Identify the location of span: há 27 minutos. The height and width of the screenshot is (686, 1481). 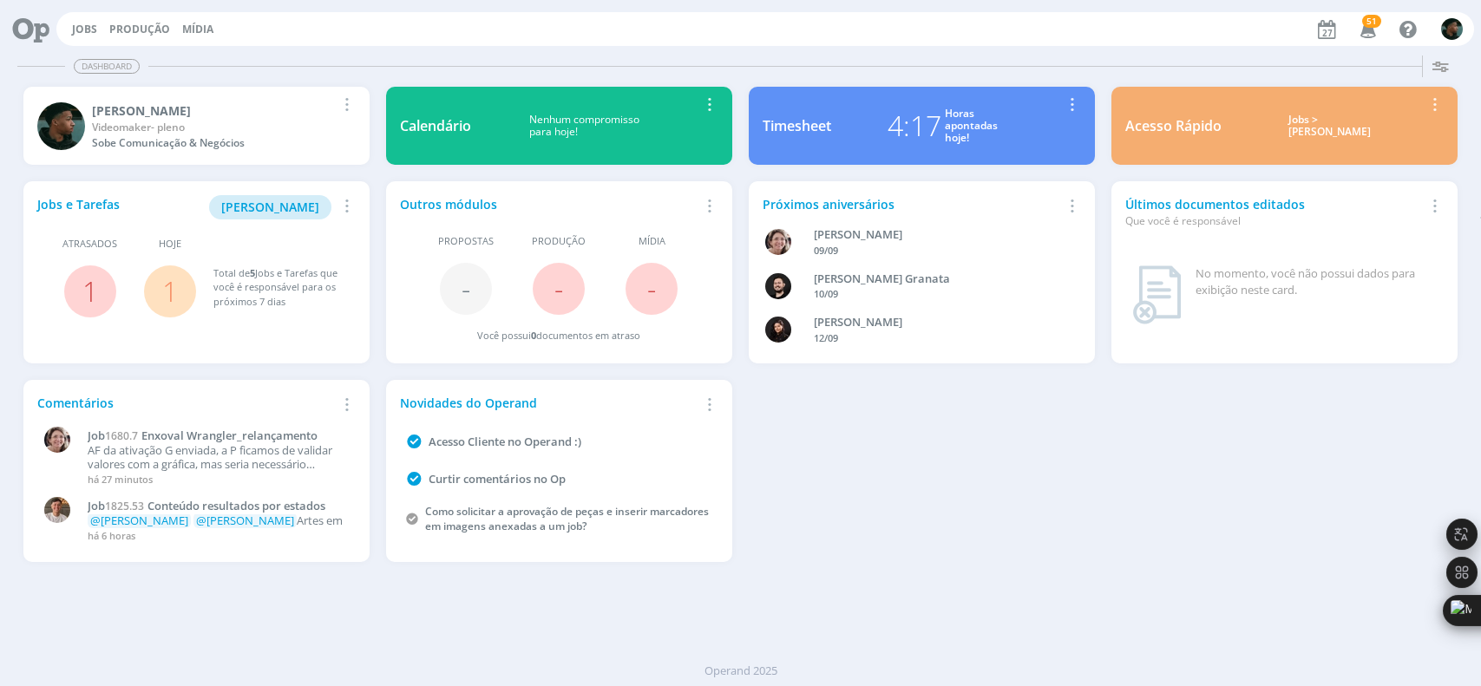
(120, 479).